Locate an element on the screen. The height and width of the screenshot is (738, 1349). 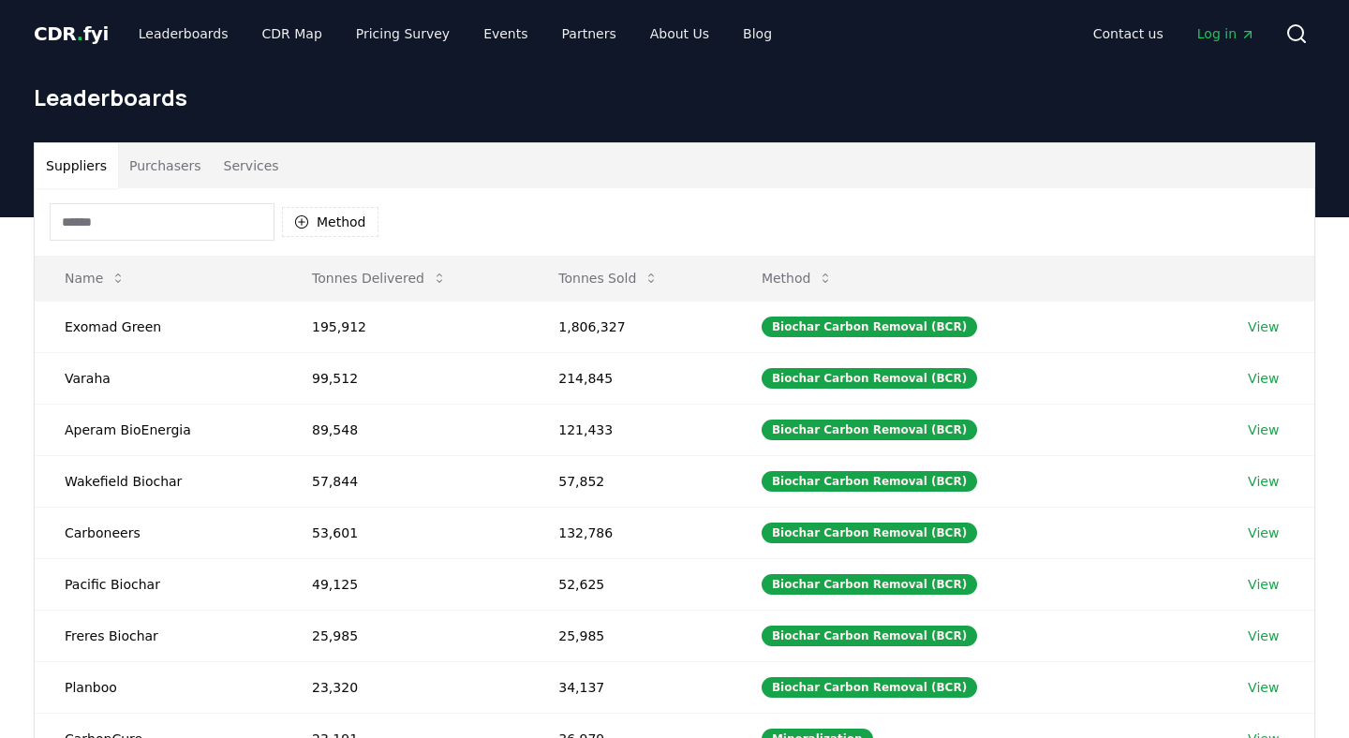
td: 214,845 is located at coordinates (629, 377).